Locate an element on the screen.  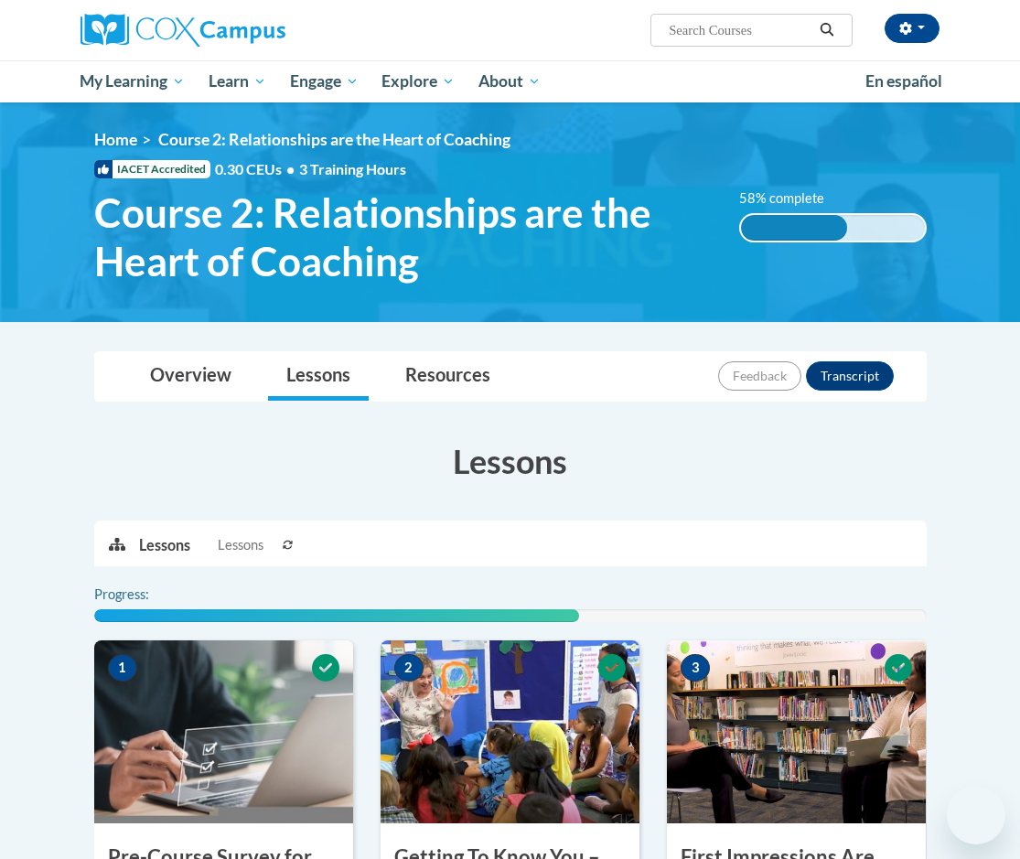
label: 58% complete is located at coordinates (791, 199).